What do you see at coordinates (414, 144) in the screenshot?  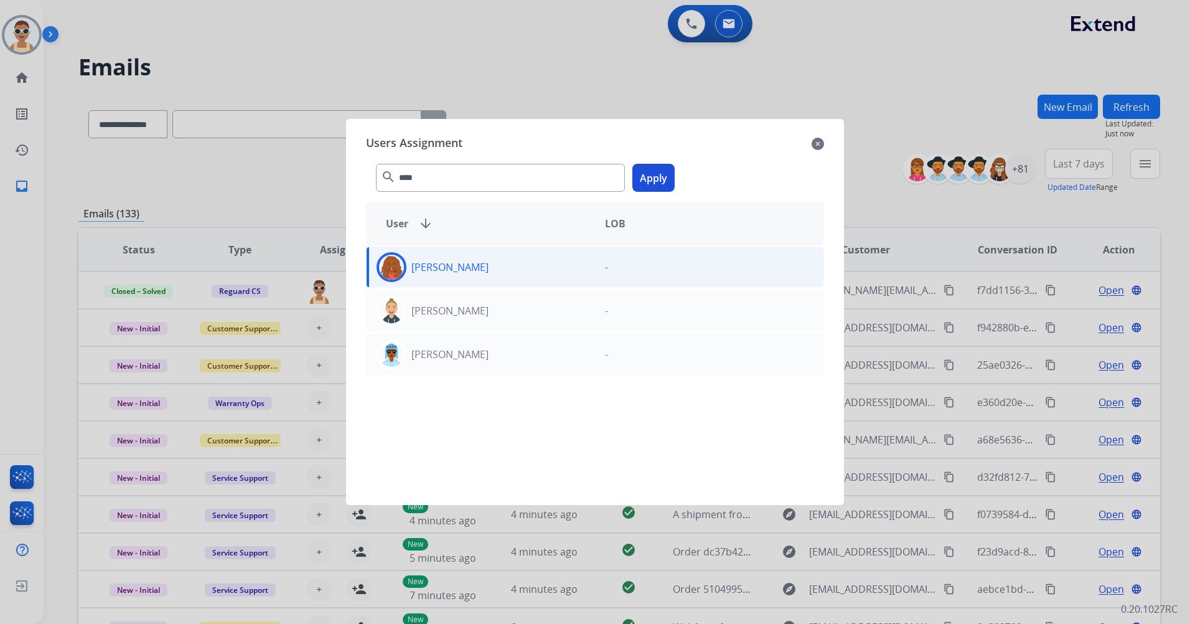 I see `span: Users Assignment` at bounding box center [414, 144].